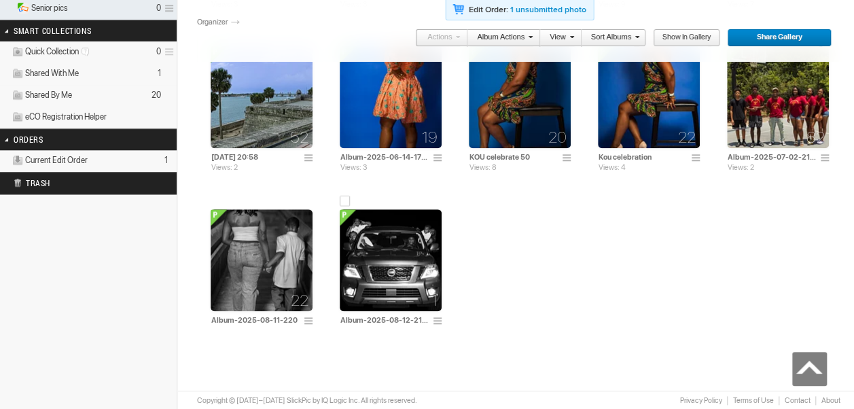 Image resolution: width=854 pixels, height=409 pixels. What do you see at coordinates (18, 52) in the screenshot?
I see `img: ico_album_quick.png` at bounding box center [18, 52].